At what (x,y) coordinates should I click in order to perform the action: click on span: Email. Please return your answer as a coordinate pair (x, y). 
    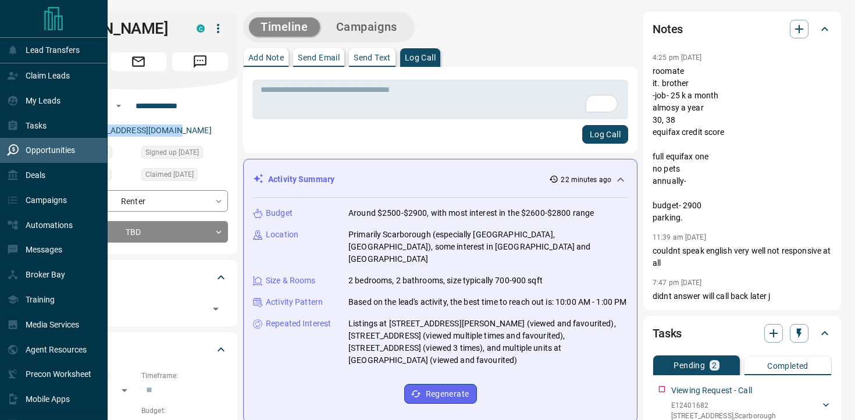
    Looking at the image, I should click on (138, 62).